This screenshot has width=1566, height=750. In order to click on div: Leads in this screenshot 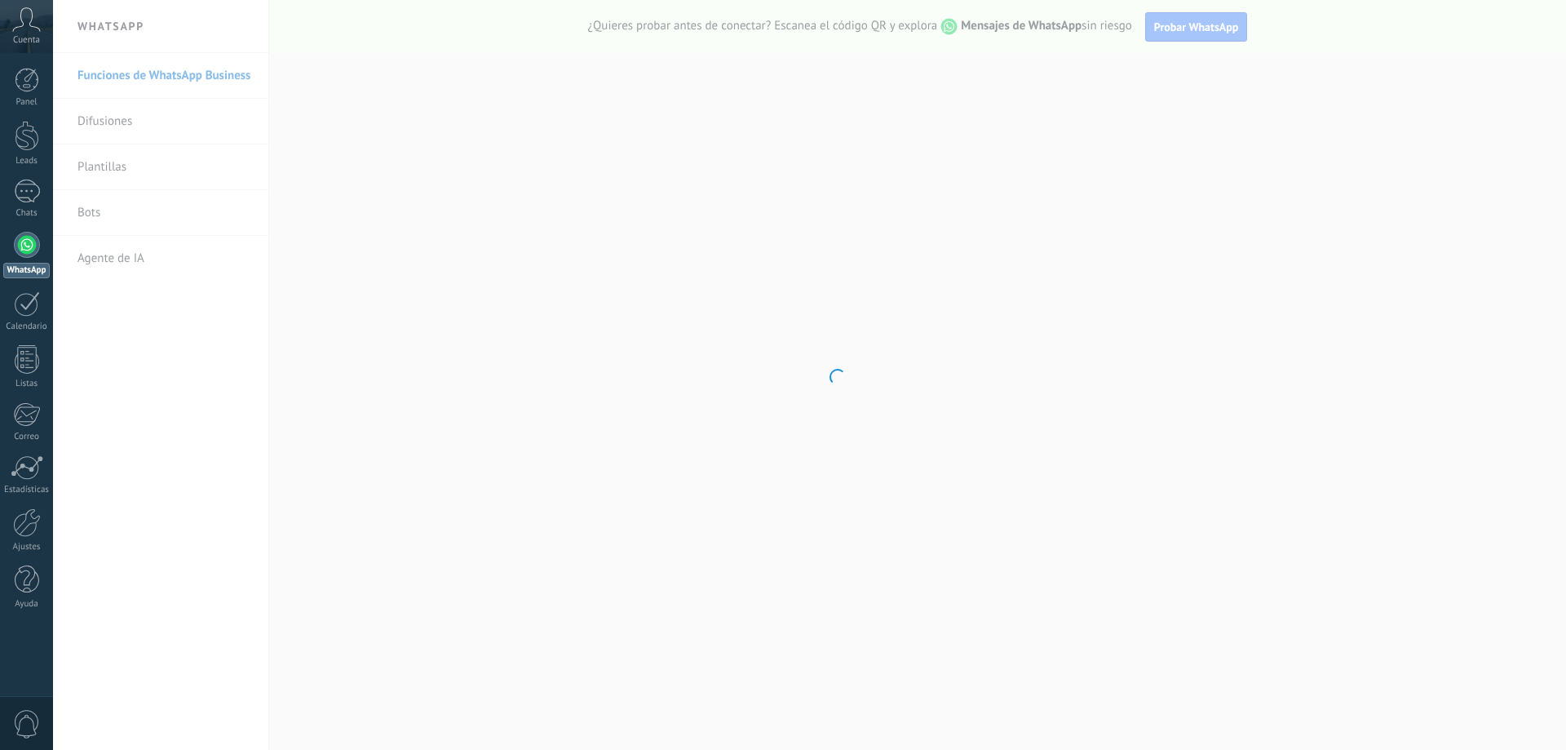, I will do `click(27, 161)`.